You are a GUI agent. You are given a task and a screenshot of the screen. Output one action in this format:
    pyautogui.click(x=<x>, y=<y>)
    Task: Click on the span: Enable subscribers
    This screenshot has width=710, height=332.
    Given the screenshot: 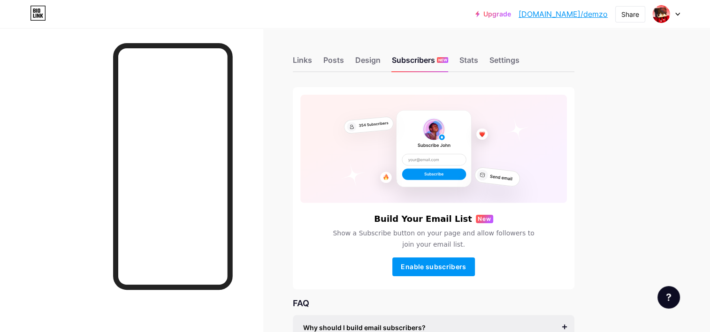 What is the action you would take?
    pyautogui.click(x=433, y=266)
    